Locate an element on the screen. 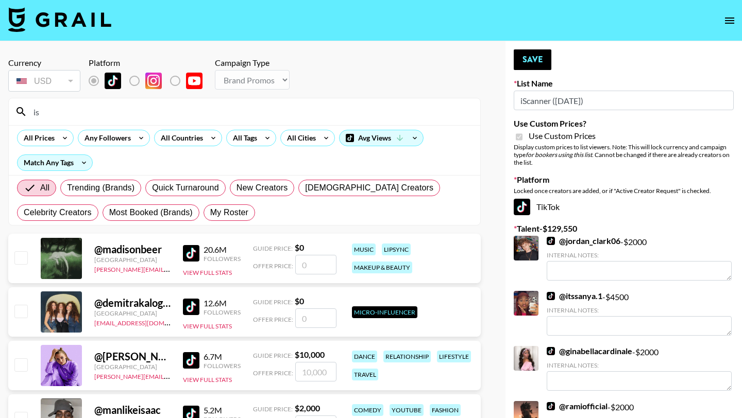  div: travel is located at coordinates (365, 375).